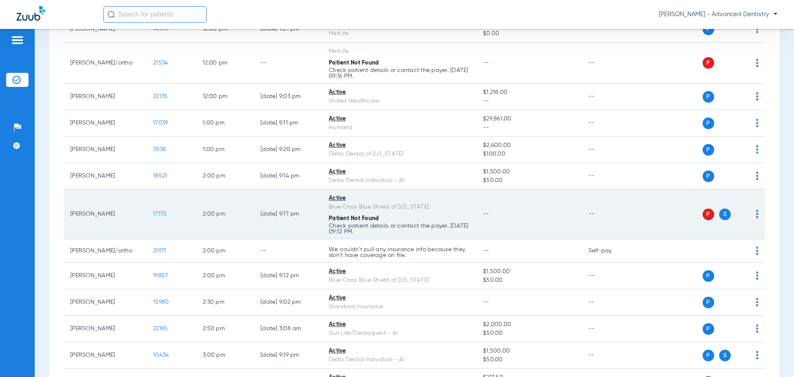  What do you see at coordinates (17, 40) in the screenshot?
I see `img: hamburger-icon` at bounding box center [17, 40].